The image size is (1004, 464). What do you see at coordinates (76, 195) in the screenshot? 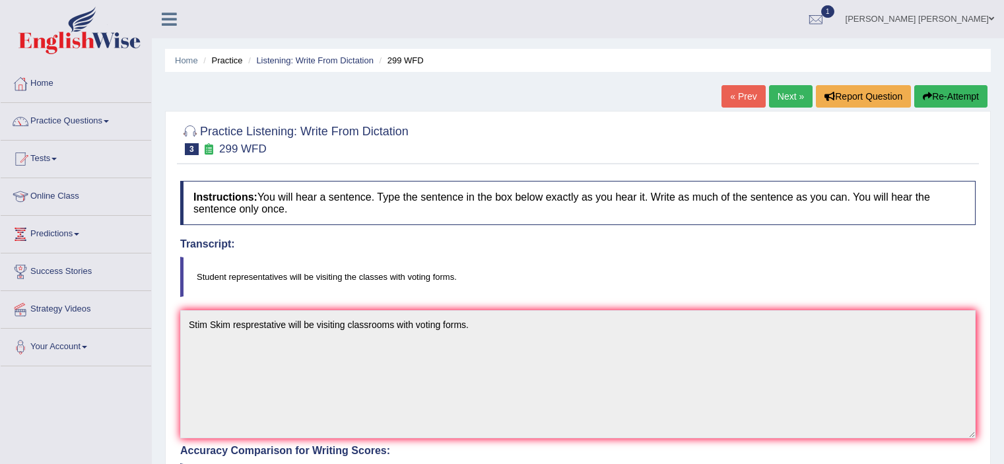
I see `a: Online Class` at bounding box center [76, 195].